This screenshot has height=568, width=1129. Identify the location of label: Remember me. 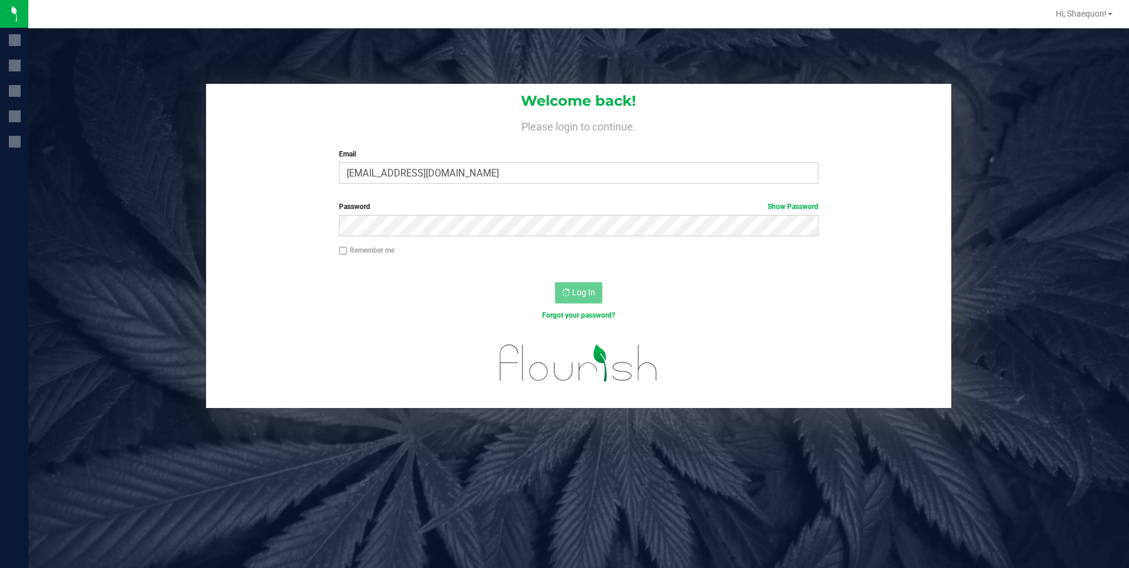
(367, 250).